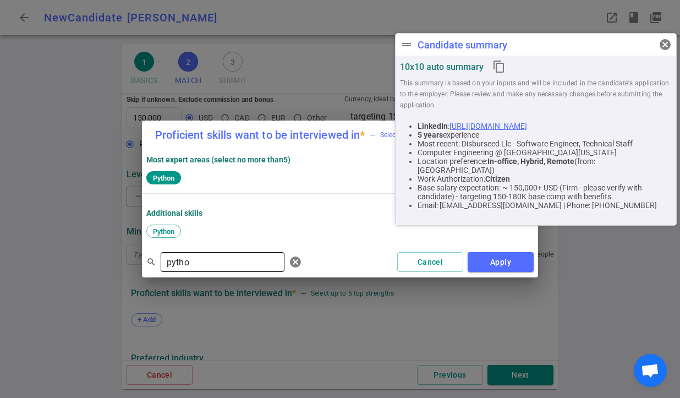 Image resolution: width=680 pixels, height=398 pixels. I want to click on strong: Additional Skills, so click(174, 213).